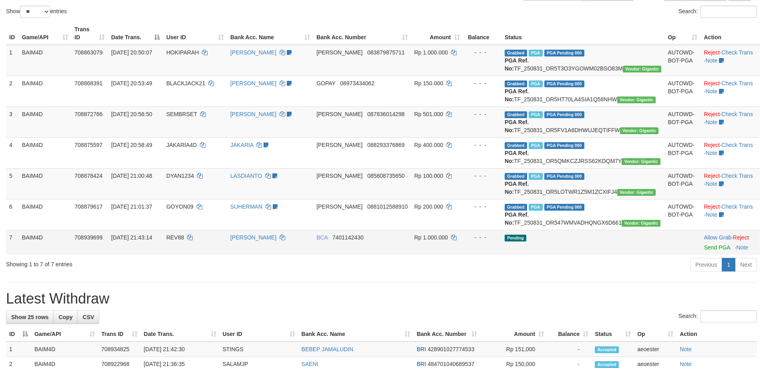  Describe the element at coordinates (429, 114) in the screenshot. I see `span: Rp 501.000` at that location.